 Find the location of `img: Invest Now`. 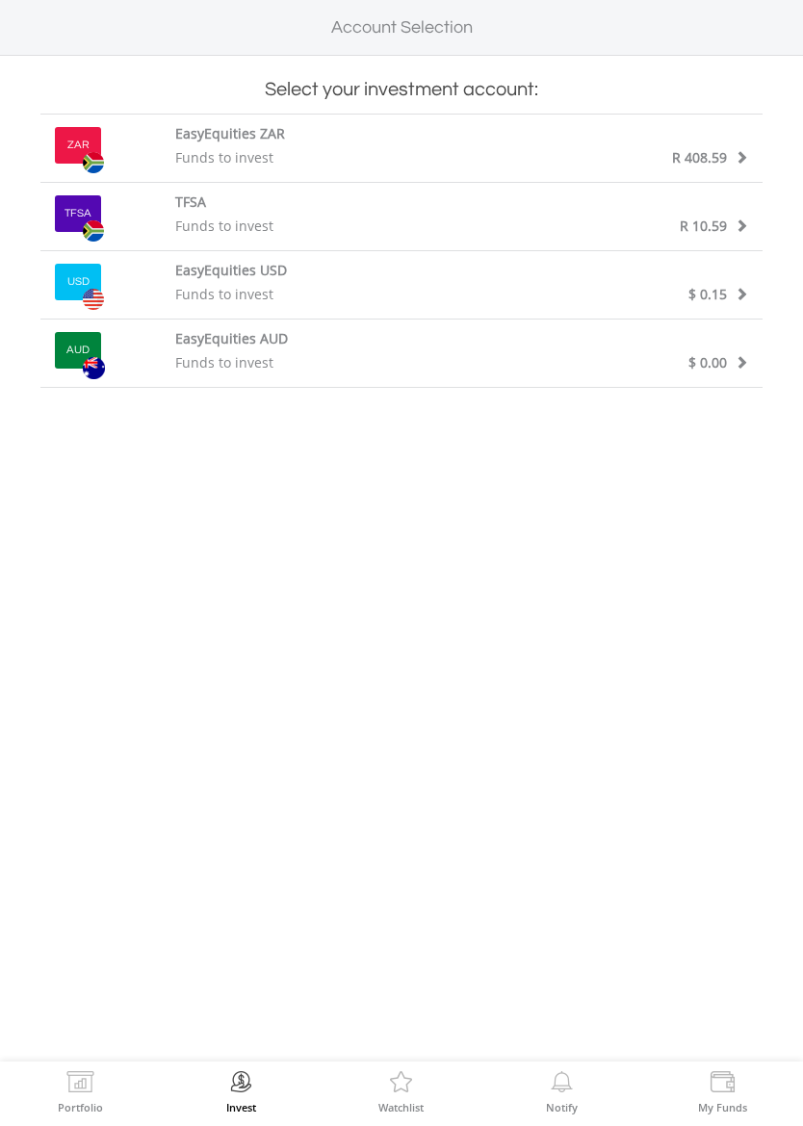

img: Invest Now is located at coordinates (241, 1085).